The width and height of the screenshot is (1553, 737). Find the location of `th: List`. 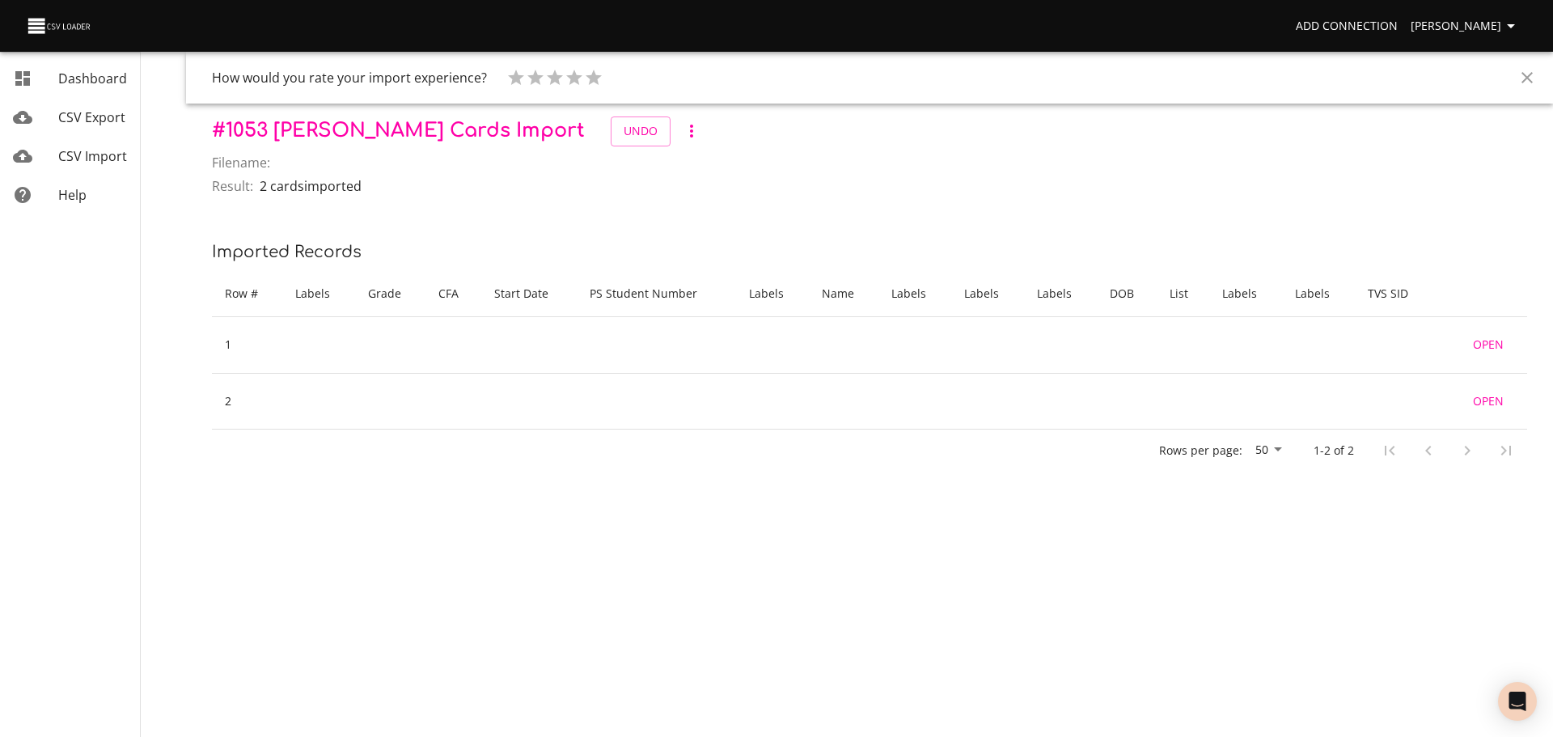

th: List is located at coordinates (1183, 294).